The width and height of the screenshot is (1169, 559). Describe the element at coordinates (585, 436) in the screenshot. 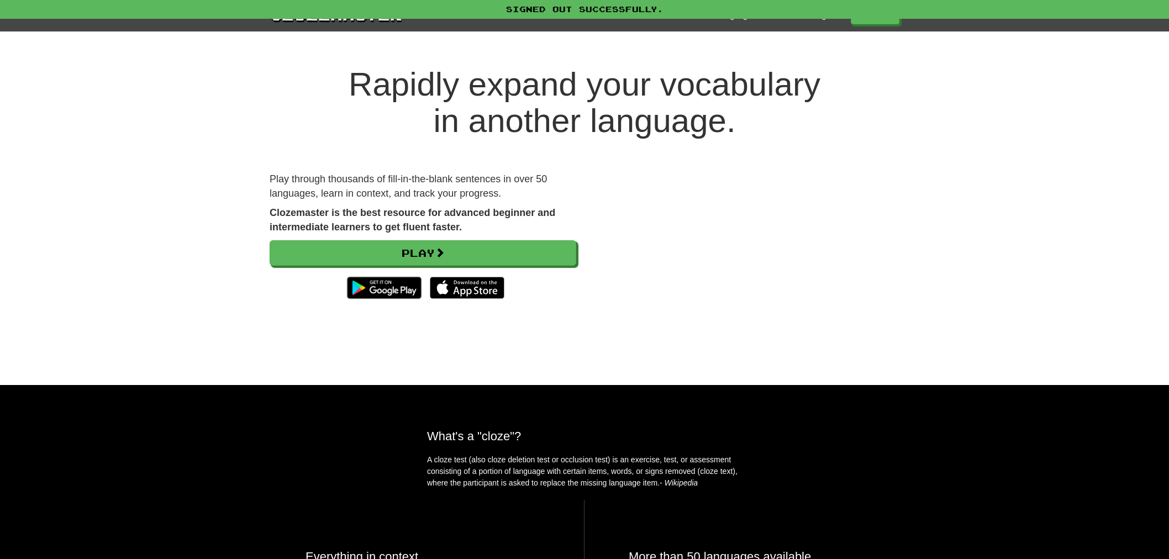

I see `h2: What's a "cloze"?` at that location.